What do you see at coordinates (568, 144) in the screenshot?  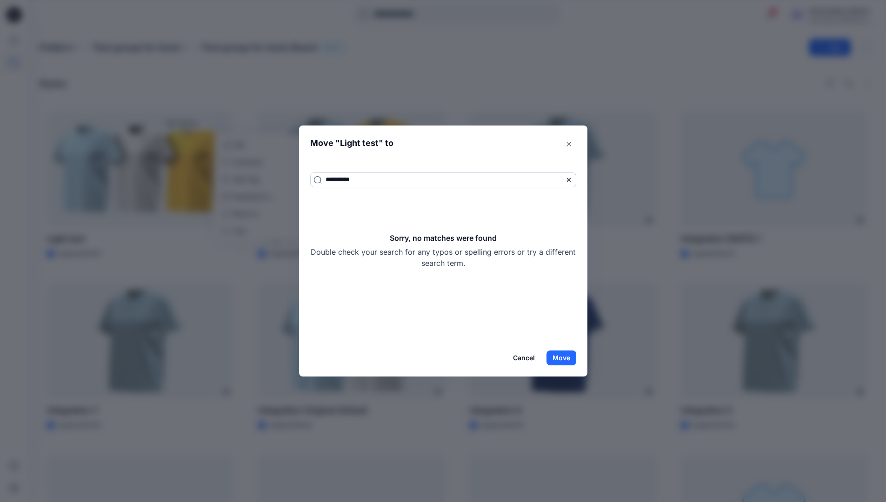 I see `button: Close` at bounding box center [568, 144].